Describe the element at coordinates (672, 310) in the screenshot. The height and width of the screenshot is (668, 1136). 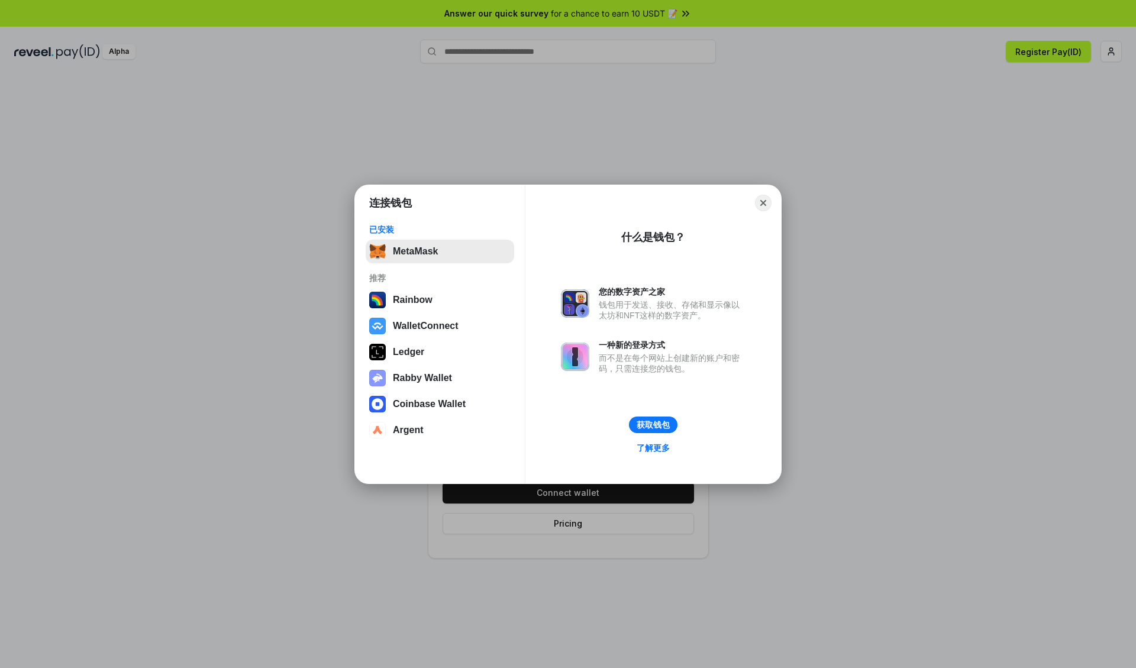
I see `div: 钱包用于发送、接收、存储和显示像以太坊和NFT这样的数字资产。` at that location.